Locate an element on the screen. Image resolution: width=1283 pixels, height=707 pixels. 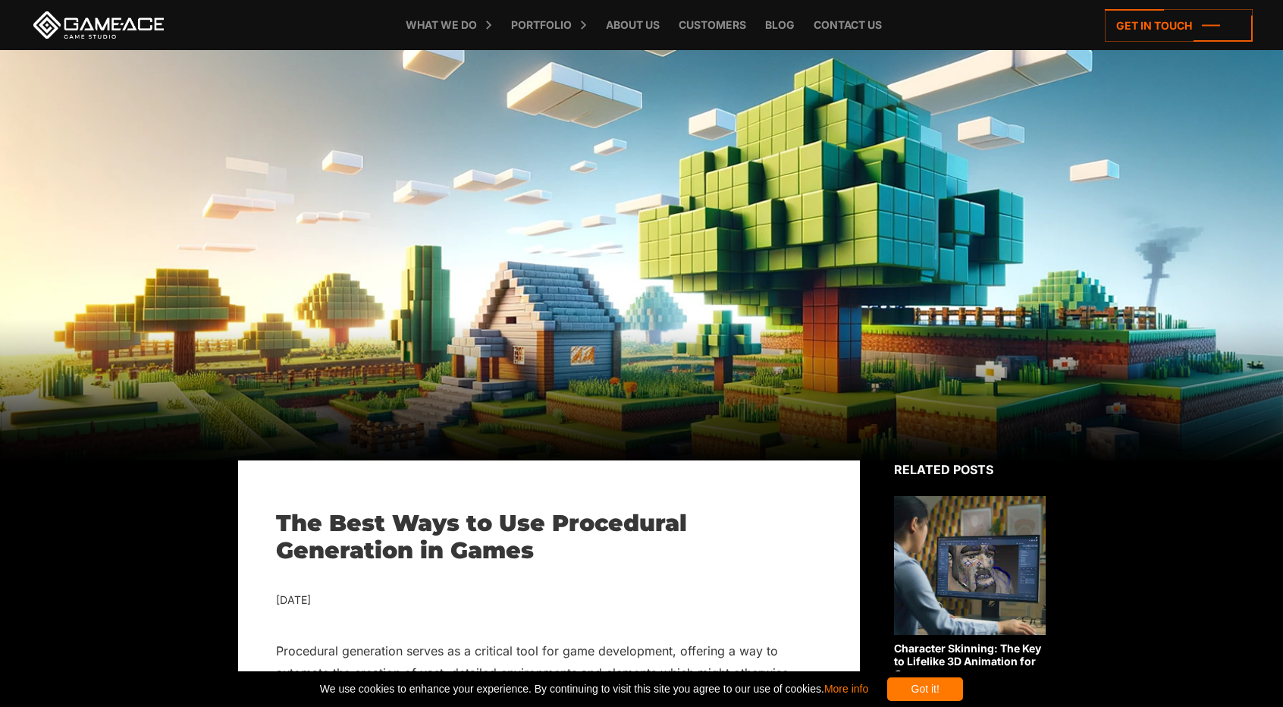
div: Got it! is located at coordinates (925, 689).